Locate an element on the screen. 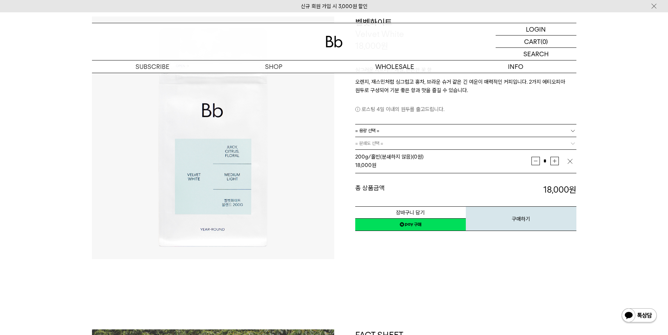  p: SHOP is located at coordinates (274, 66).